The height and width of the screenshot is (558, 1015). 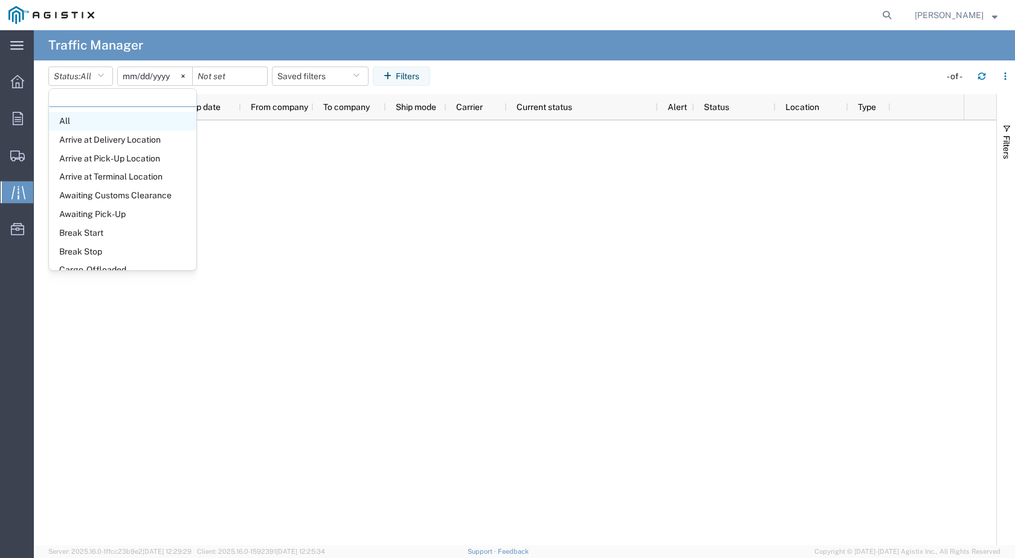 What do you see at coordinates (123, 140) in the screenshot?
I see `span: Arrive at Delivery Location` at bounding box center [123, 140].